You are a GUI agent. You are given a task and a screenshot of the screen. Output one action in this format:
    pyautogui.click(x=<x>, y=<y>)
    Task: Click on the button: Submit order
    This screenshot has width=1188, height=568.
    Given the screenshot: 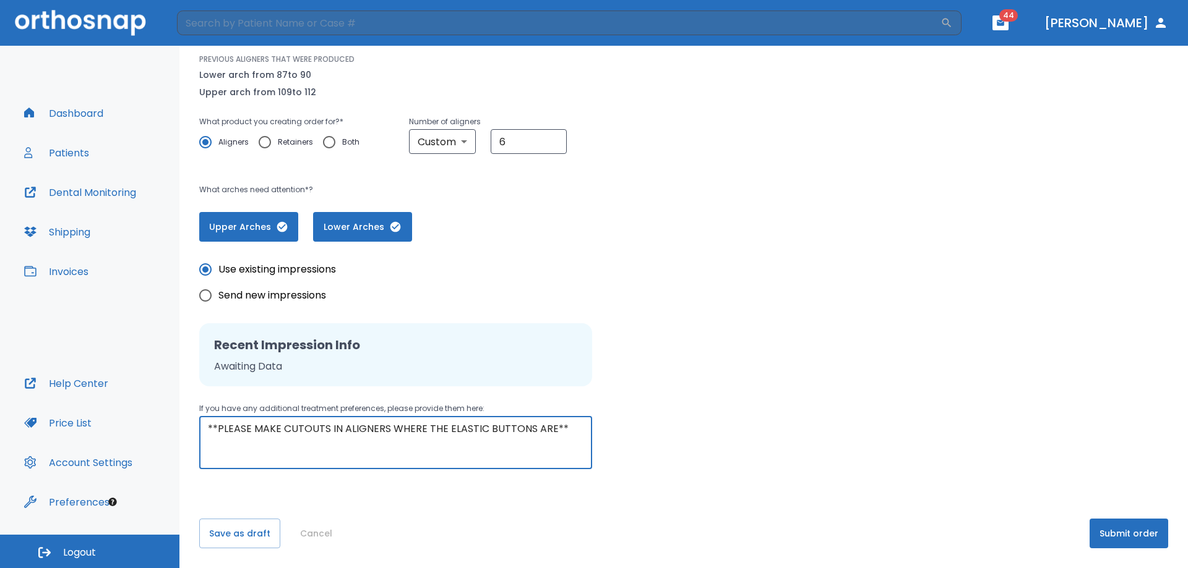 What is the action you would take?
    pyautogui.click(x=1128, y=534)
    